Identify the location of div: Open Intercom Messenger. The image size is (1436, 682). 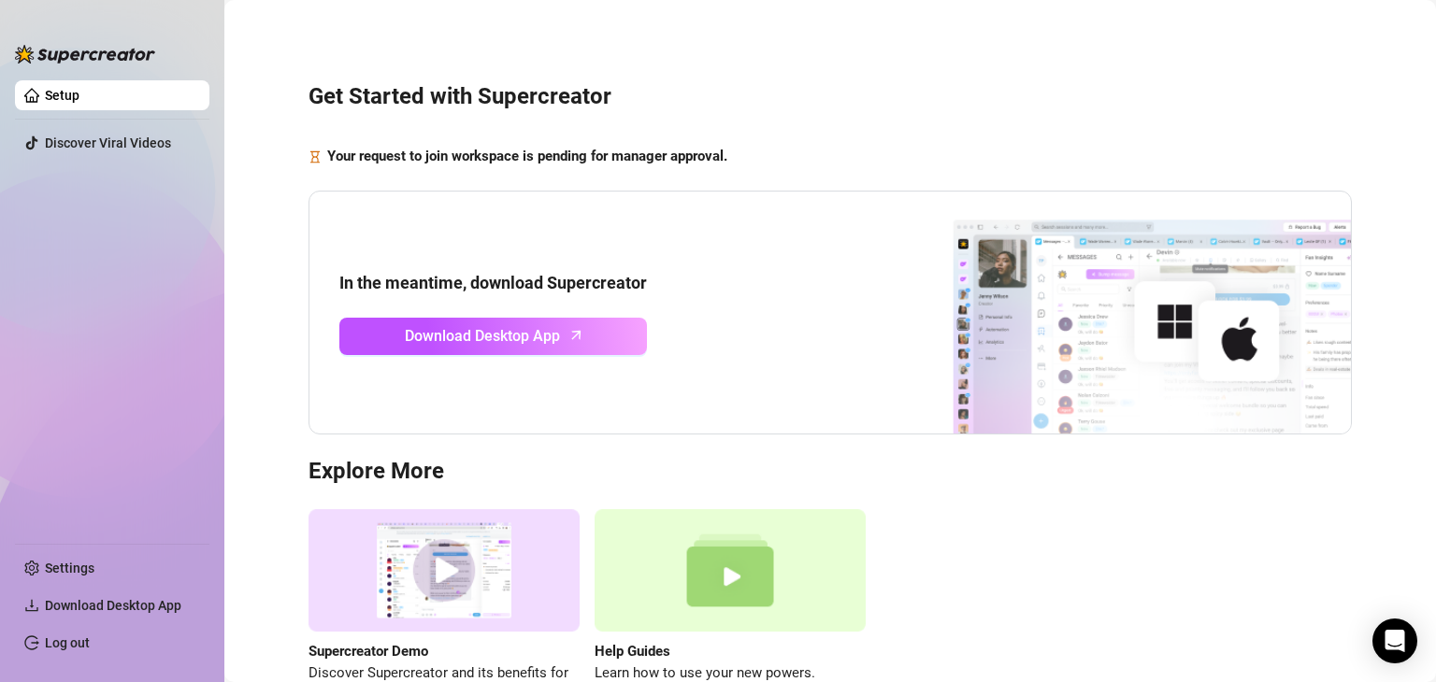
(1395, 641).